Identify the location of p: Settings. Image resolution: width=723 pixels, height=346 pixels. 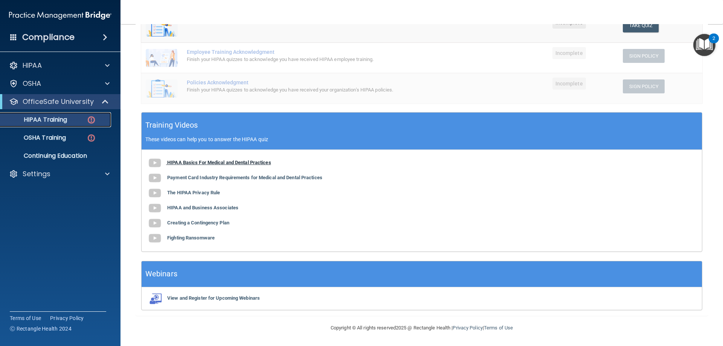
(37, 174).